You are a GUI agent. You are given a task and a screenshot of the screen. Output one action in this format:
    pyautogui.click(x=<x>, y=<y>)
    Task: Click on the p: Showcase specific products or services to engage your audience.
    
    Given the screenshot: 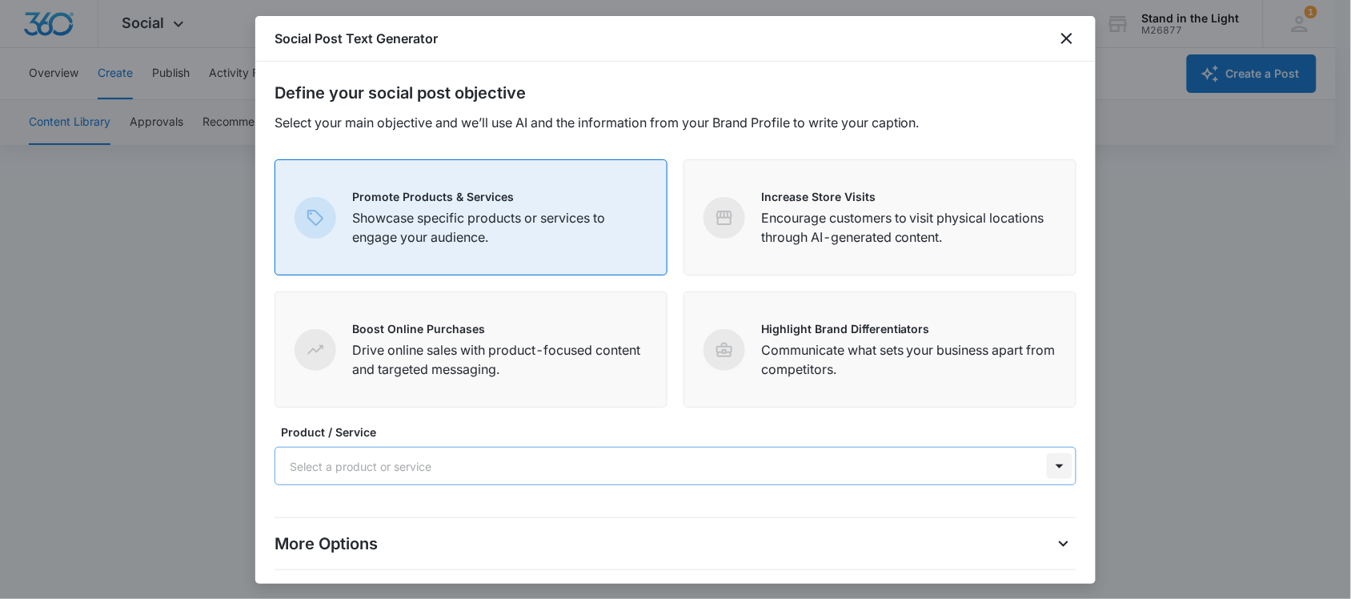 What is the action you would take?
    pyautogui.click(x=499, y=227)
    